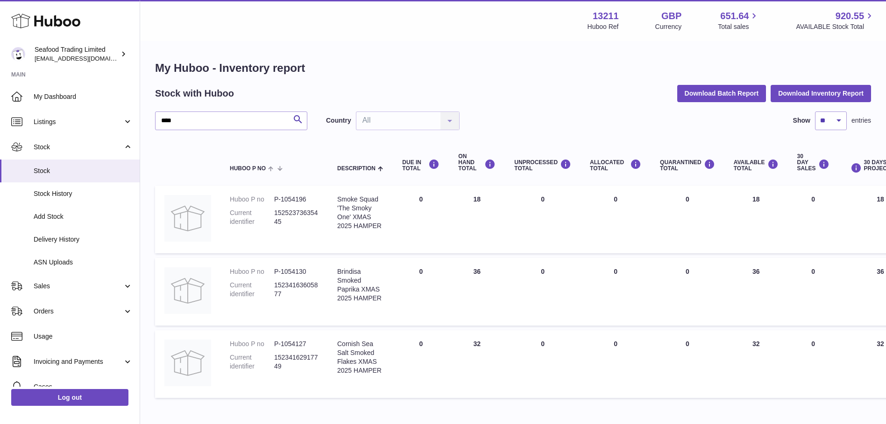 Image resolution: width=886 pixels, height=424 pixels. What do you see at coordinates (668, 27) in the screenshot?
I see `div: Currency` at bounding box center [668, 27].